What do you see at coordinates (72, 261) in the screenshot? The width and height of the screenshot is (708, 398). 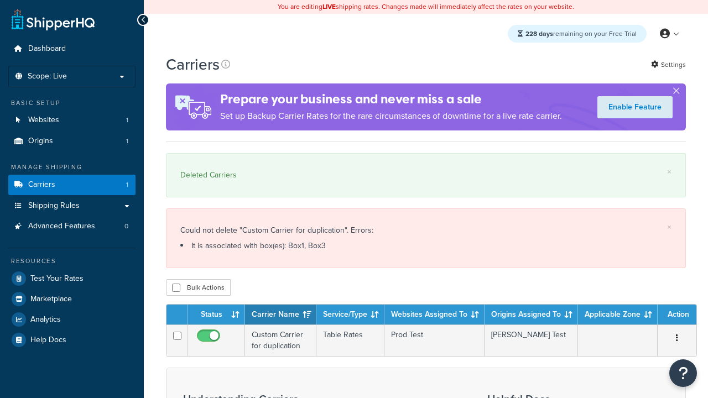 I see `div: Resources` at bounding box center [72, 261].